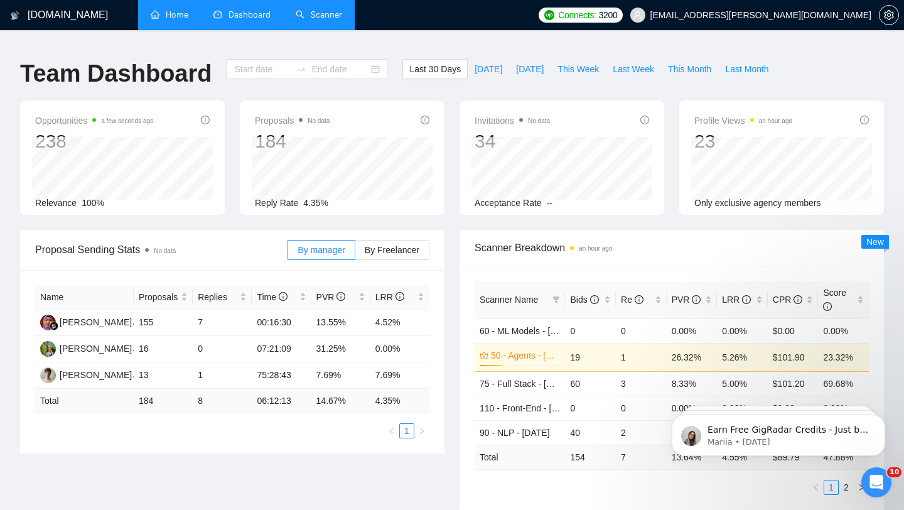  What do you see at coordinates (163, 297) in the screenshot?
I see `th: Proposals` at bounding box center [163, 297].